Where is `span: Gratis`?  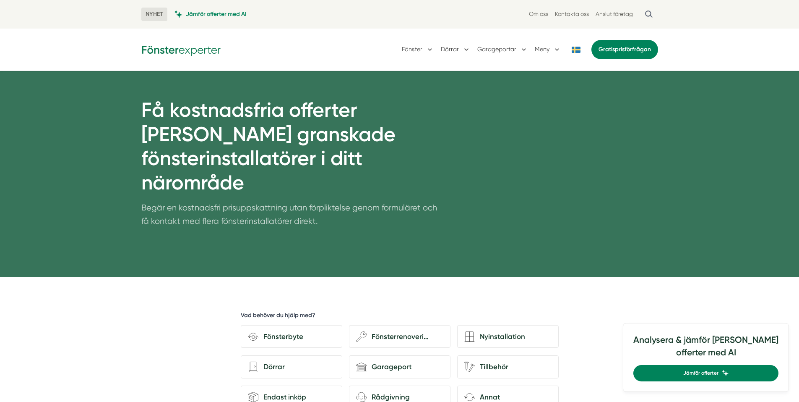
span: Gratis is located at coordinates (607, 49).